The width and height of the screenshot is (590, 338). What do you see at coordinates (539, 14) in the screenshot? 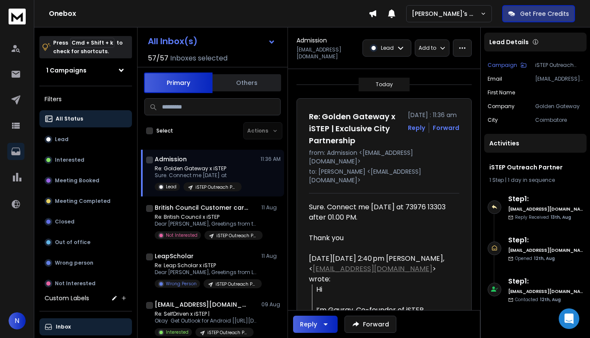
I see `button: Get Free Credits` at bounding box center [539, 14].